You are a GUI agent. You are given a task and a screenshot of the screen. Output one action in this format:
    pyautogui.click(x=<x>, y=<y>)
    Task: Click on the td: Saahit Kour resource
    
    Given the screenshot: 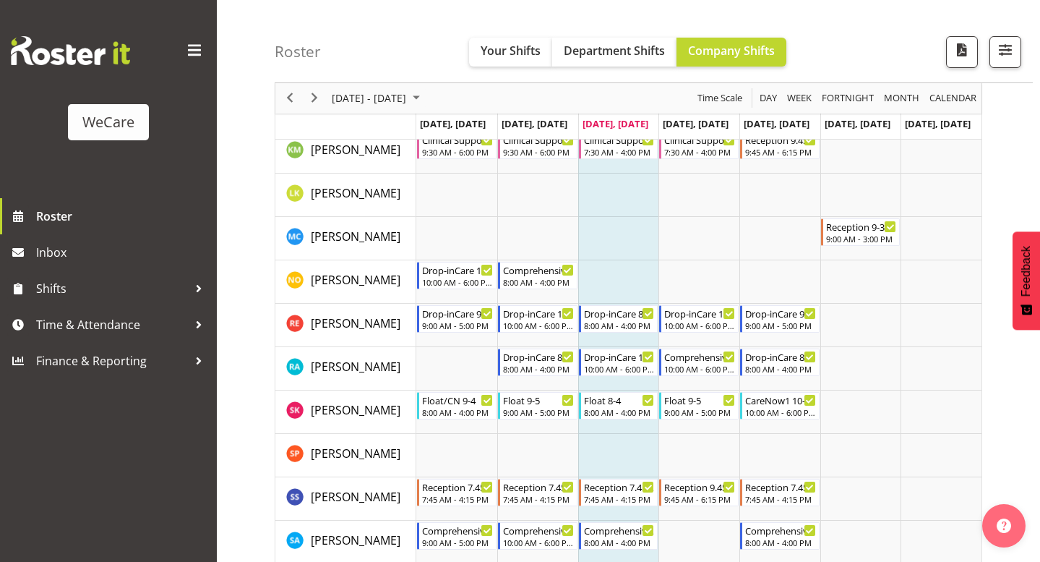 What is the action you would take?
    pyautogui.click(x=346, y=412)
    